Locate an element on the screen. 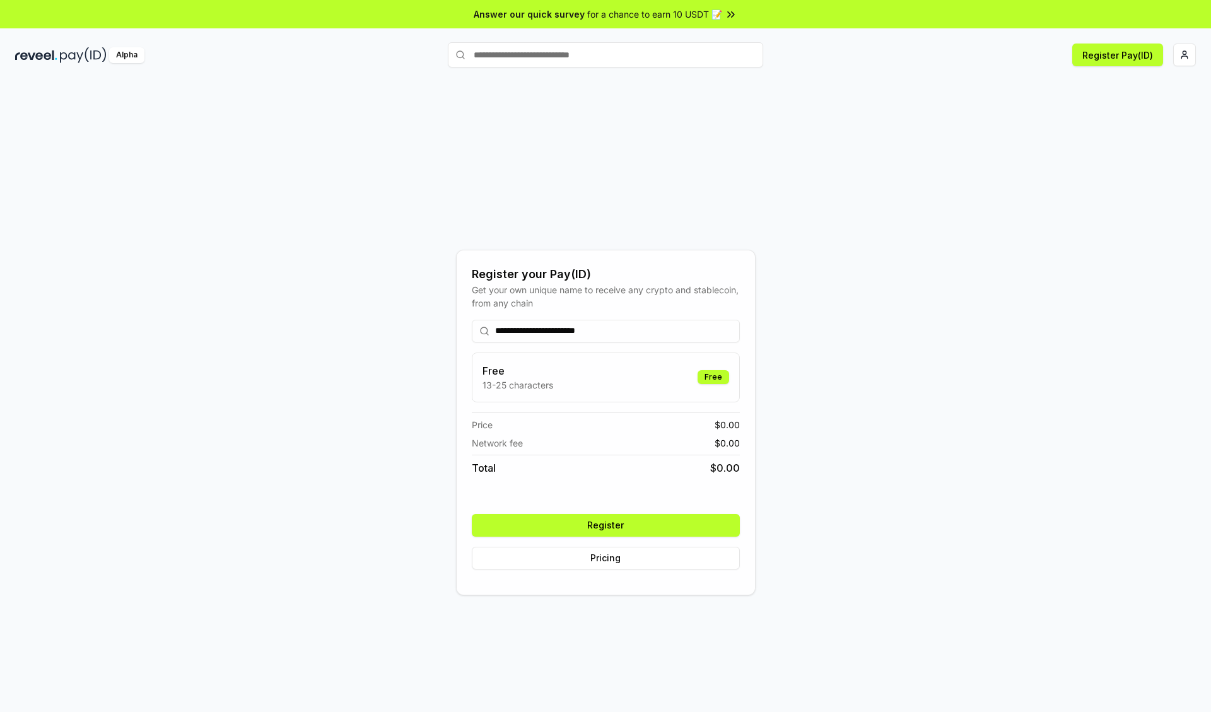 The image size is (1211, 712). span: Answer our quick survey is located at coordinates (529, 14).